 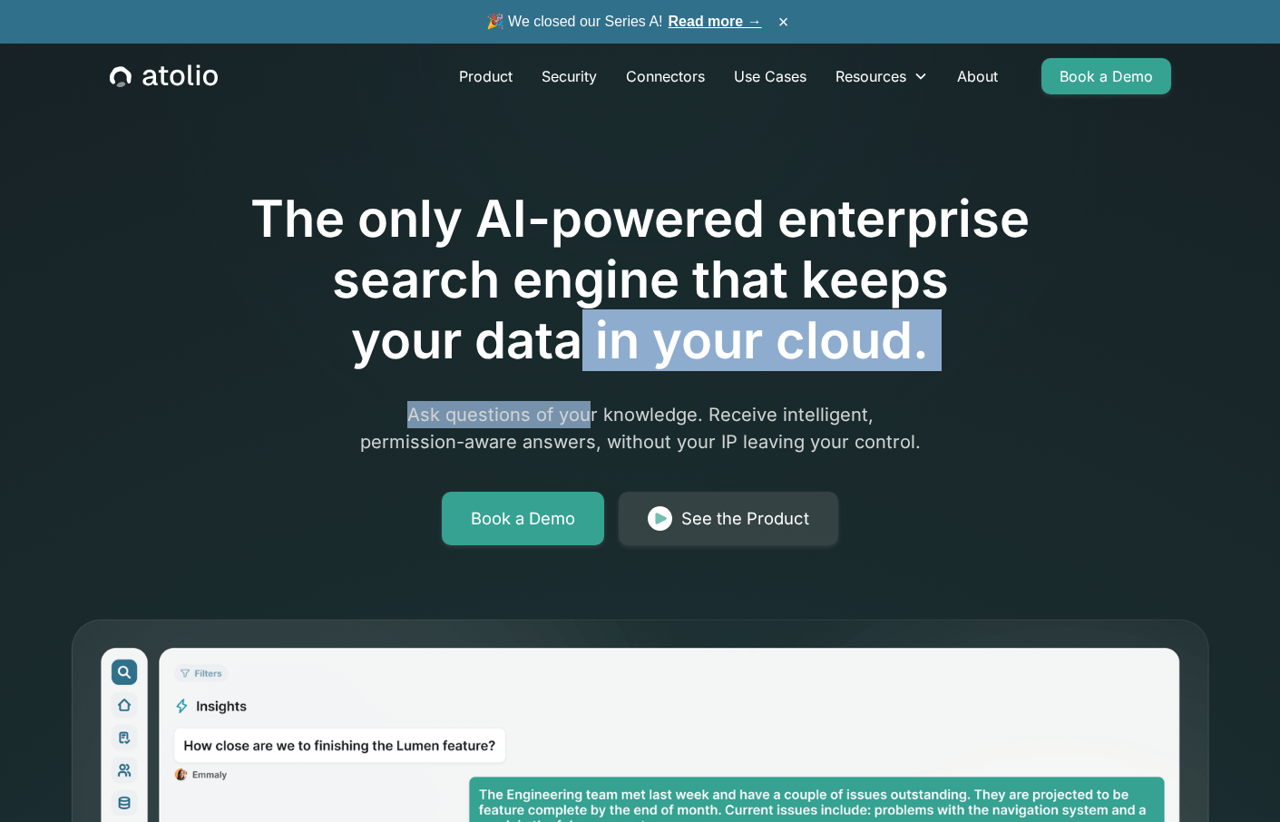 I want to click on h1: The only AI-powered enterprise search engine that keeps your data in your cloud., so click(x=641, y=280).